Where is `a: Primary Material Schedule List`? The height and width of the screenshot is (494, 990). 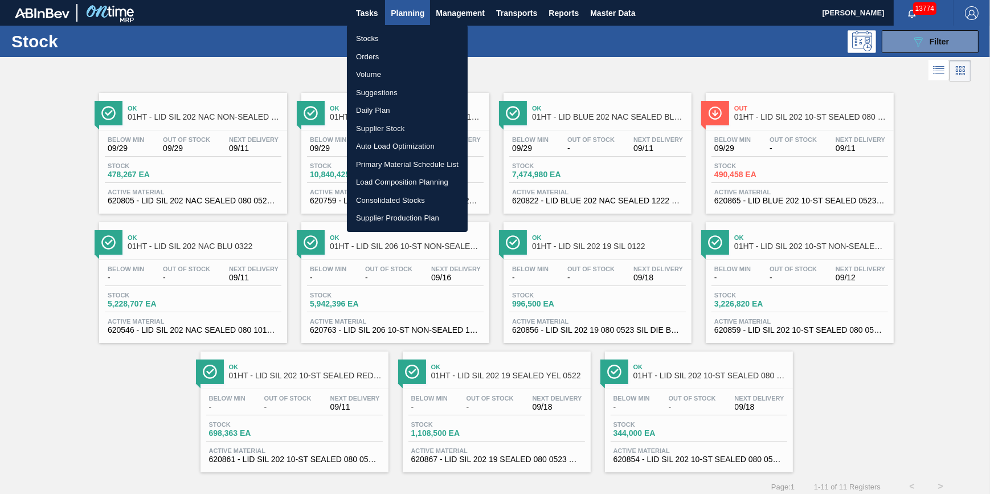 a: Primary Material Schedule List is located at coordinates (407, 165).